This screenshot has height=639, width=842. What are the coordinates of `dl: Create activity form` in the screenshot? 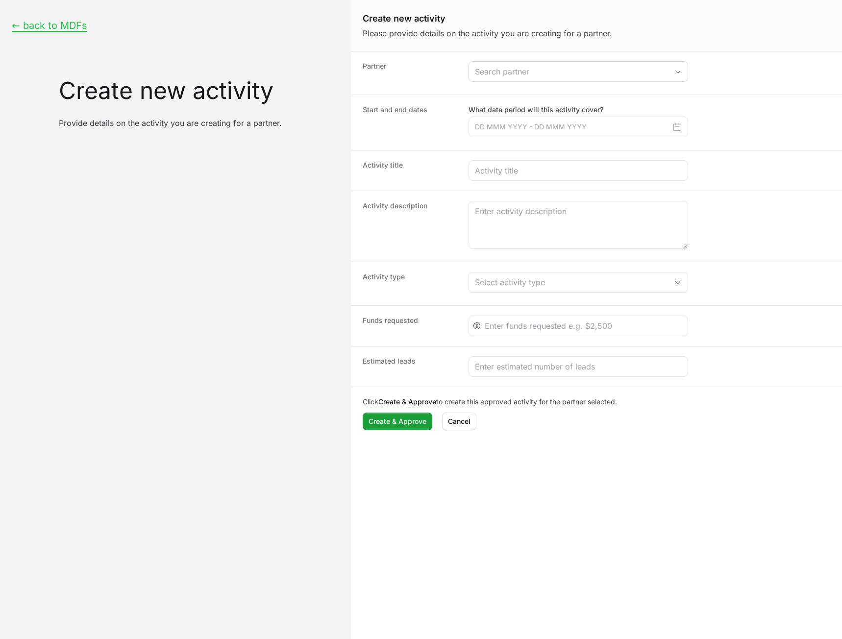 It's located at (596, 245).